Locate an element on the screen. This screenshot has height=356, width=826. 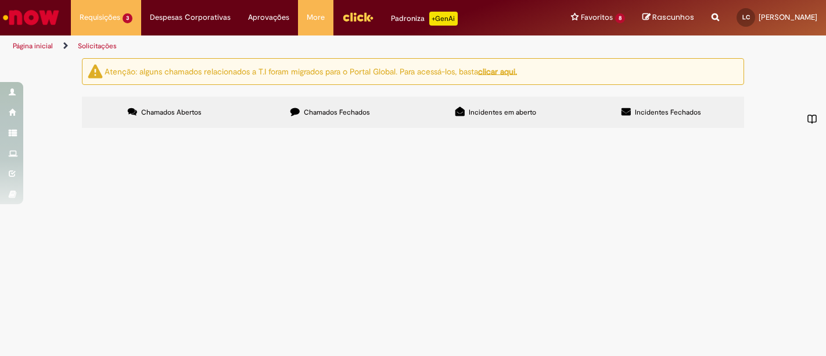
a: Rascunhos is located at coordinates (668, 17).